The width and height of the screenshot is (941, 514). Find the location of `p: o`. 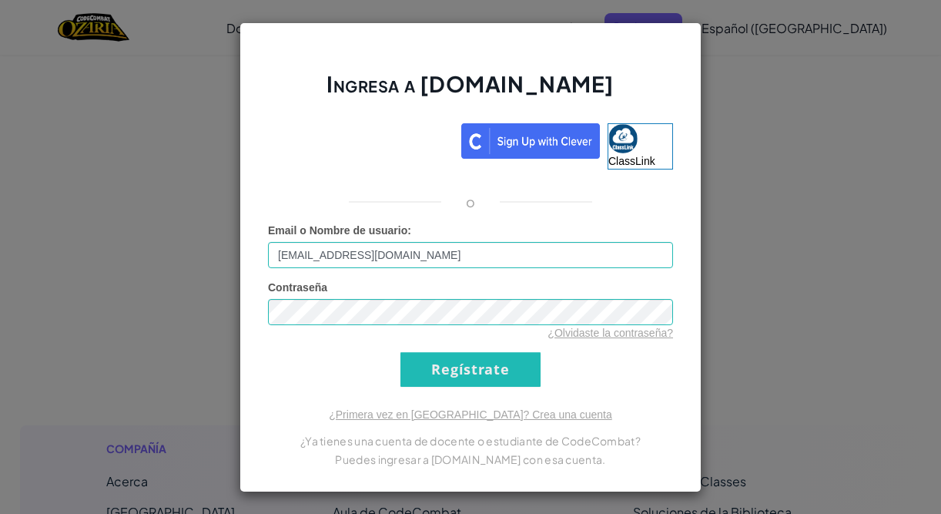

p: o is located at coordinates (471, 202).